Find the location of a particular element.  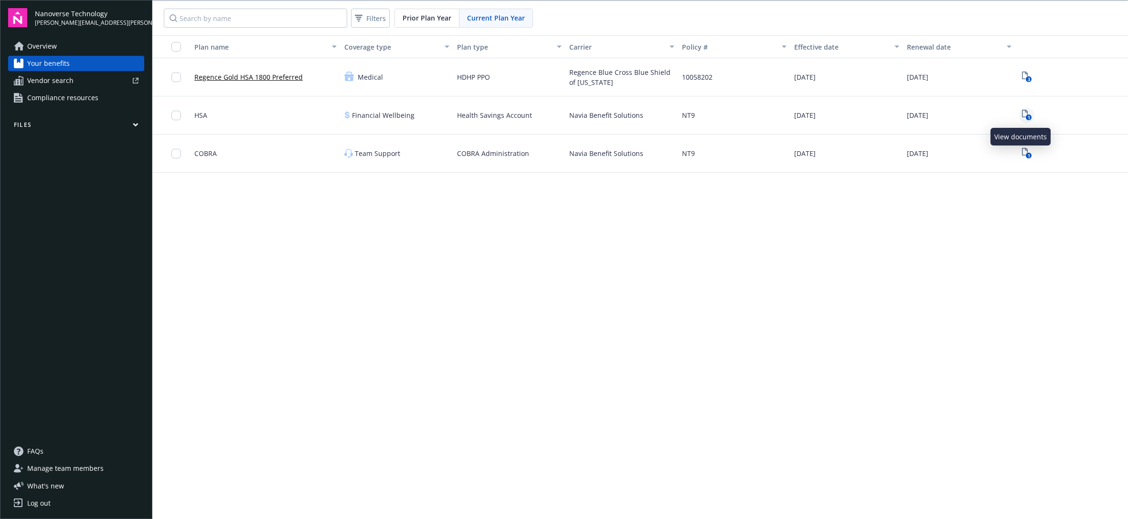

button: Policy # is located at coordinates (734, 47).